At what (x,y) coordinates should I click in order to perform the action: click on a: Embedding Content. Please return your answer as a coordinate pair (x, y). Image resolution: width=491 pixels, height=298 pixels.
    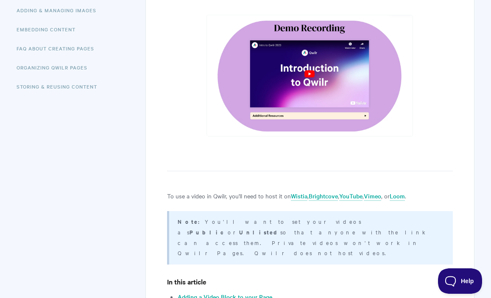
    Looking at the image, I should click on (49, 29).